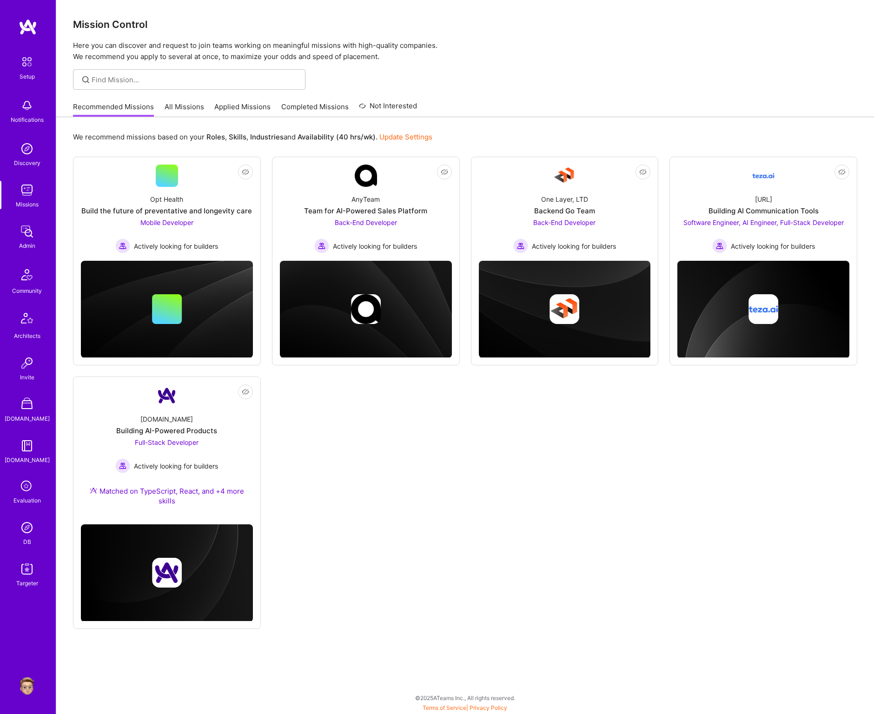 The image size is (874, 714). Describe the element at coordinates (27, 320) in the screenshot. I see `img: Architects` at that location.